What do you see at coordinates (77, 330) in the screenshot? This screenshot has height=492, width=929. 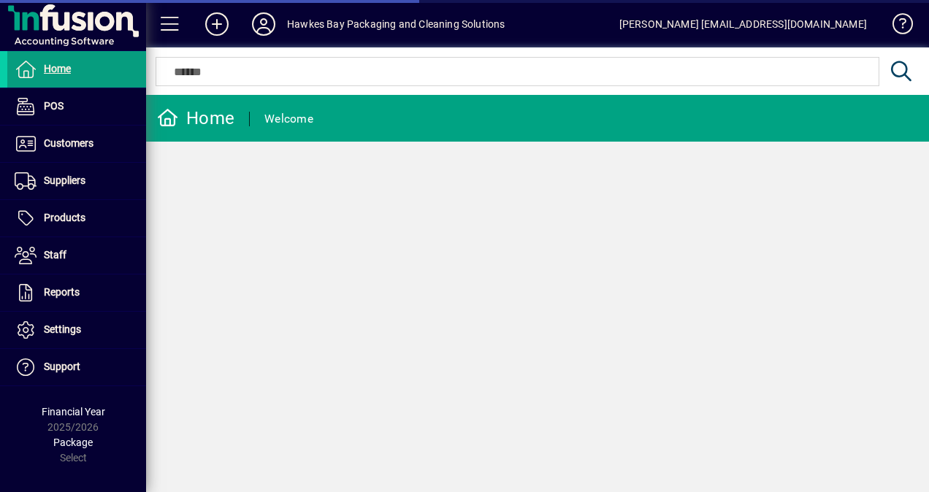 I see `a: Settings` at bounding box center [77, 330].